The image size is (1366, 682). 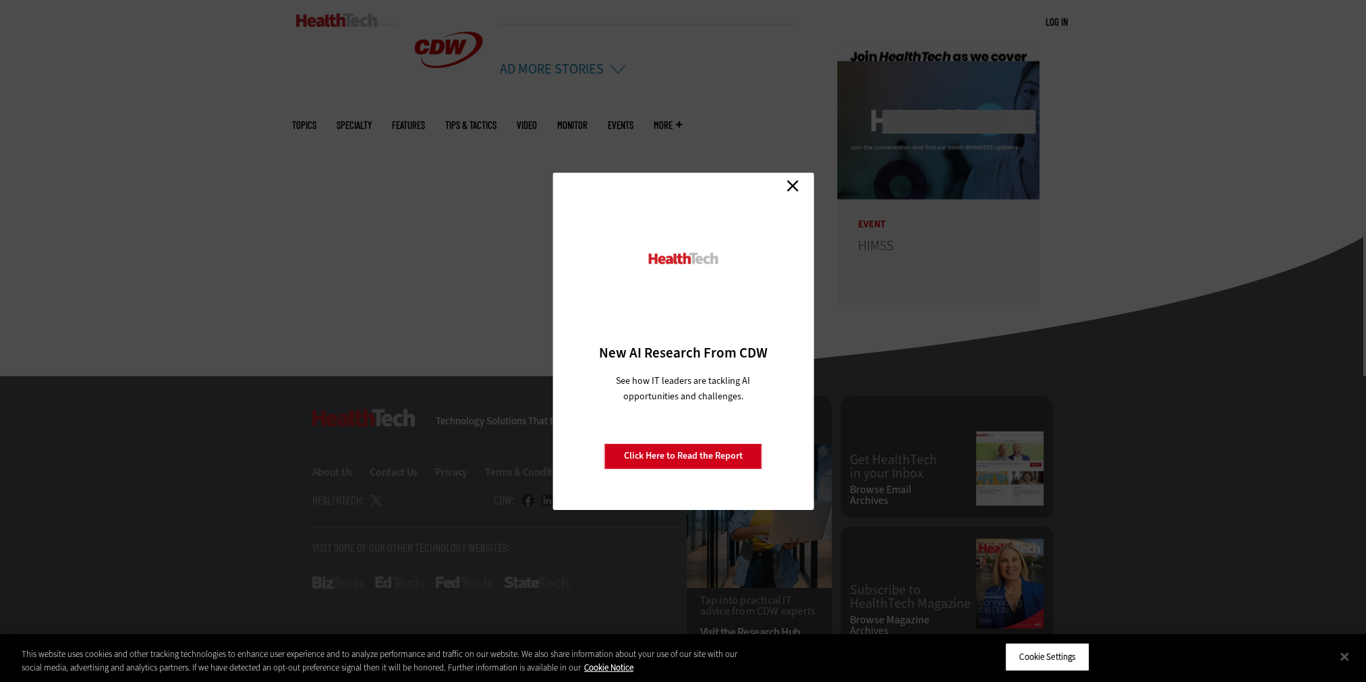 What do you see at coordinates (683, 389) in the screenshot?
I see `p: See how IT leaders are tackling AI opportunities and challenges.` at bounding box center [683, 389].